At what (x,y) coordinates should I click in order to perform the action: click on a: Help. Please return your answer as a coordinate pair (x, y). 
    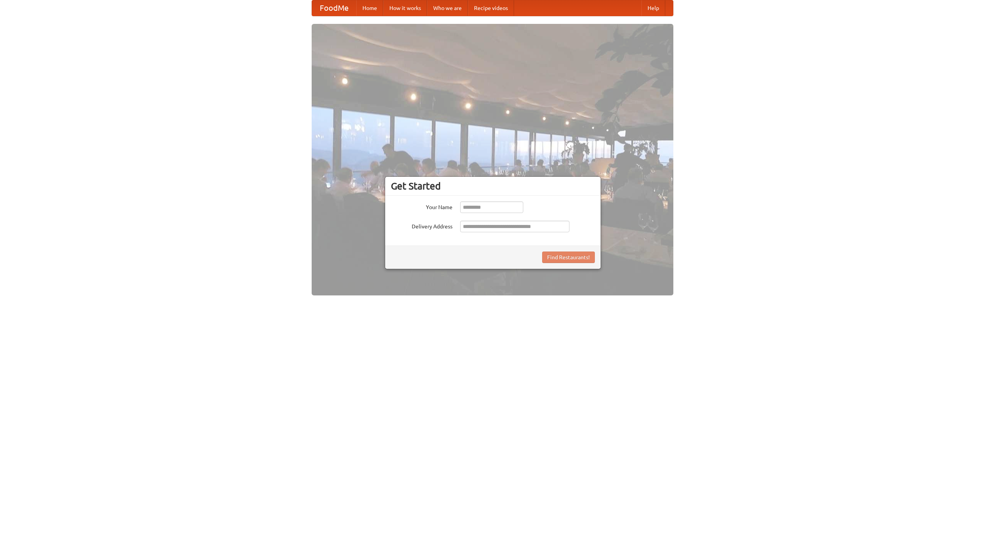
    Looking at the image, I should click on (654, 8).